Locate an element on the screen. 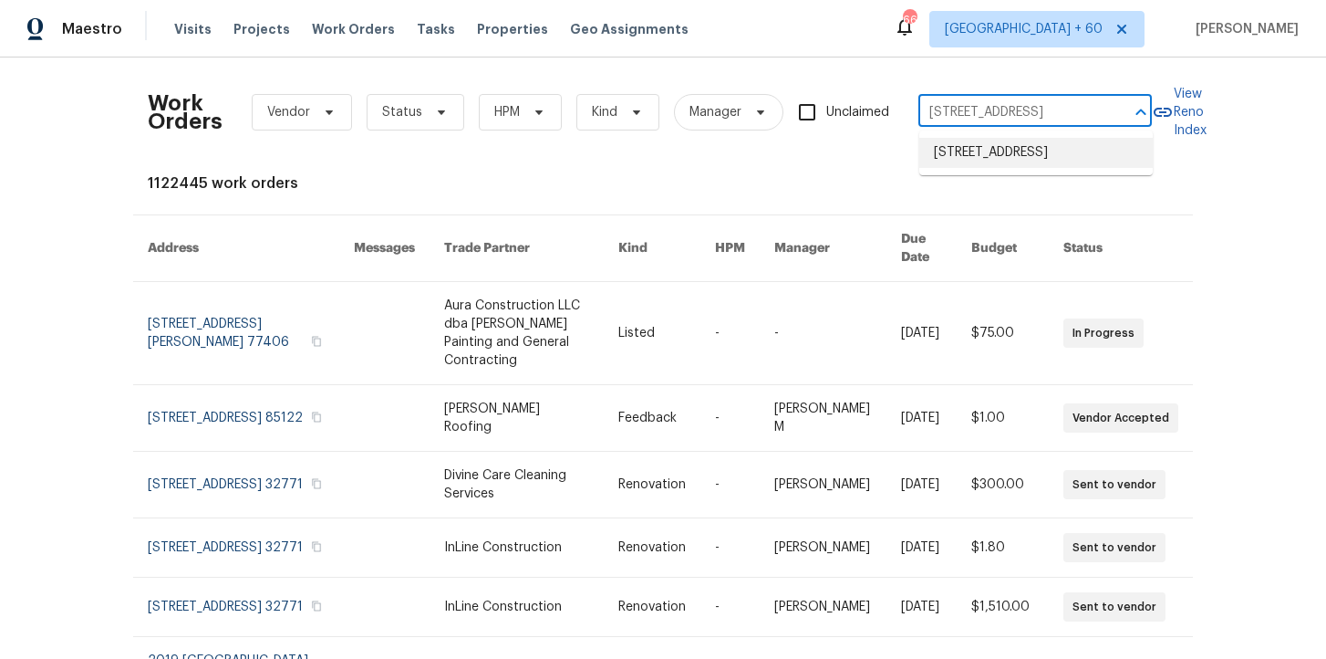 The width and height of the screenshot is (1326, 659). td: Feedback is located at coordinates (652, 418).